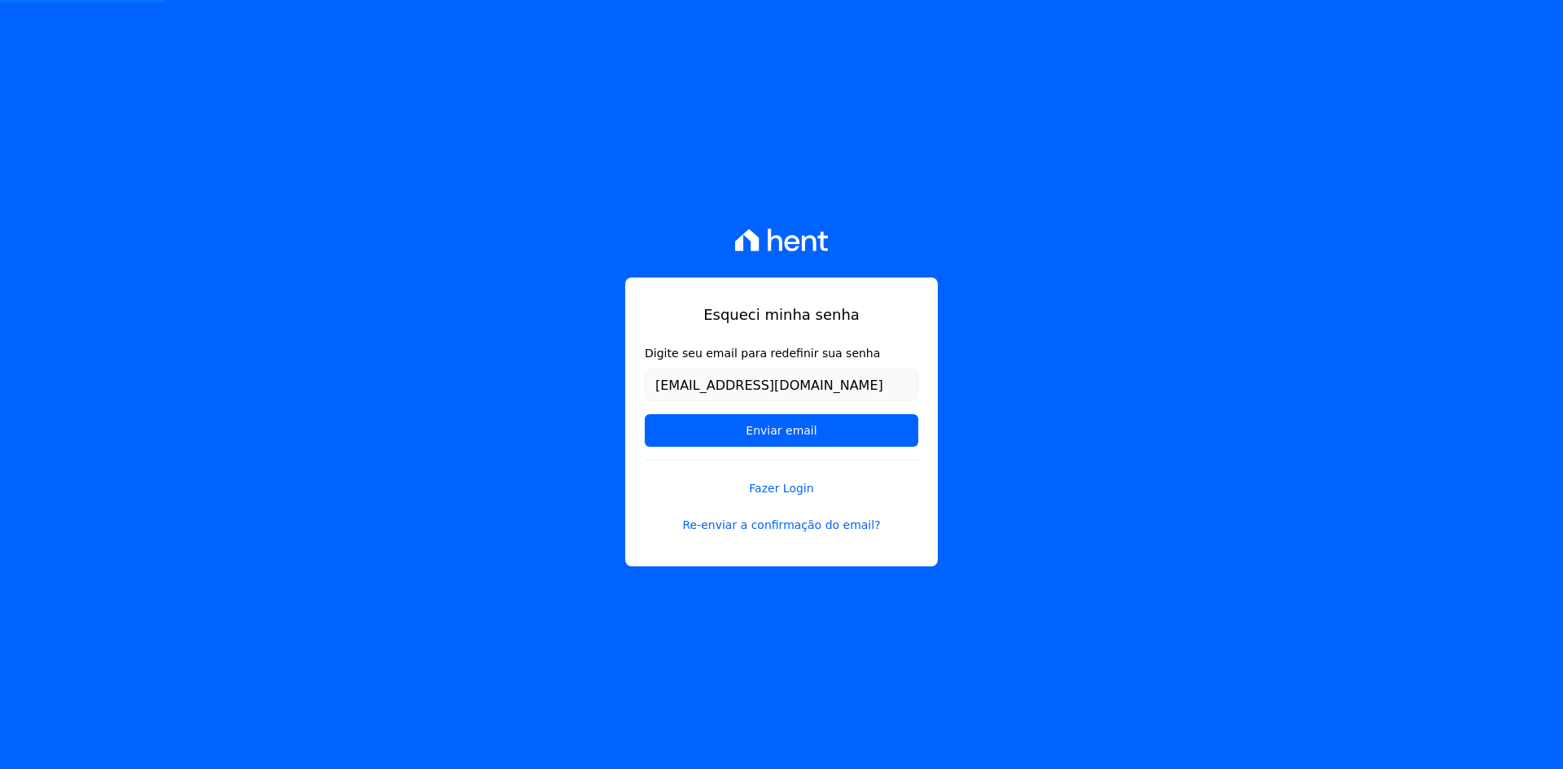 This screenshot has height=769, width=1563. I want to click on label: Digite seu email para redefinir sua senha, so click(781, 353).